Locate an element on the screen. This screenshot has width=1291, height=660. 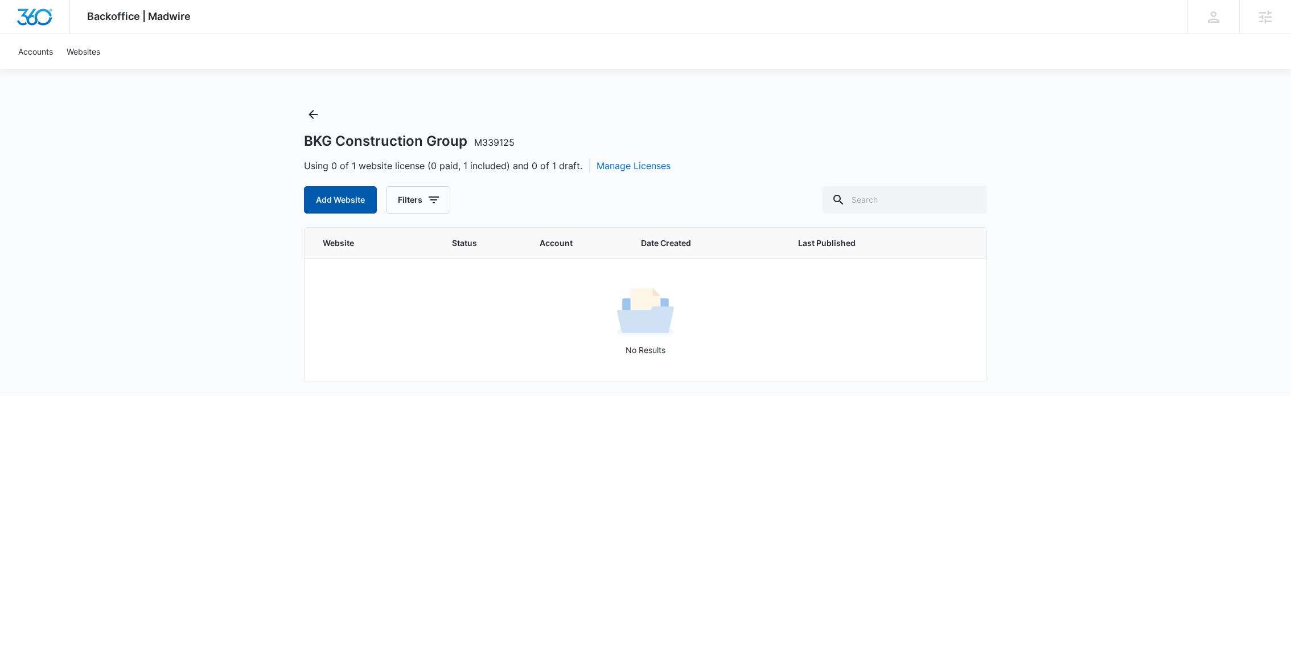
img: No Results is located at coordinates (646, 313).